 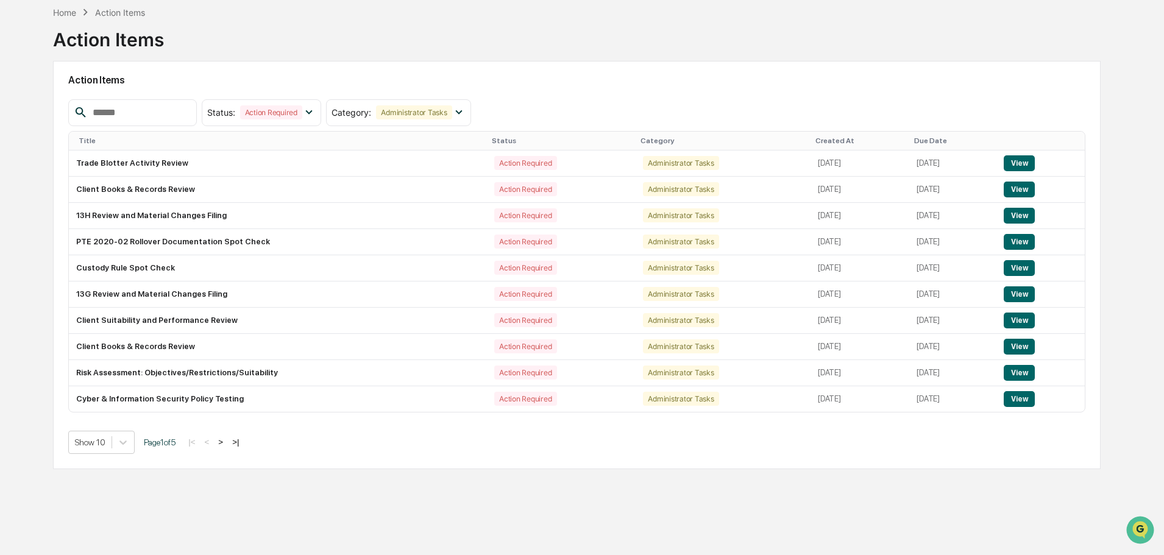 What do you see at coordinates (278, 399) in the screenshot?
I see `td: Cyber & Information Security Policy Testing` at bounding box center [278, 399].